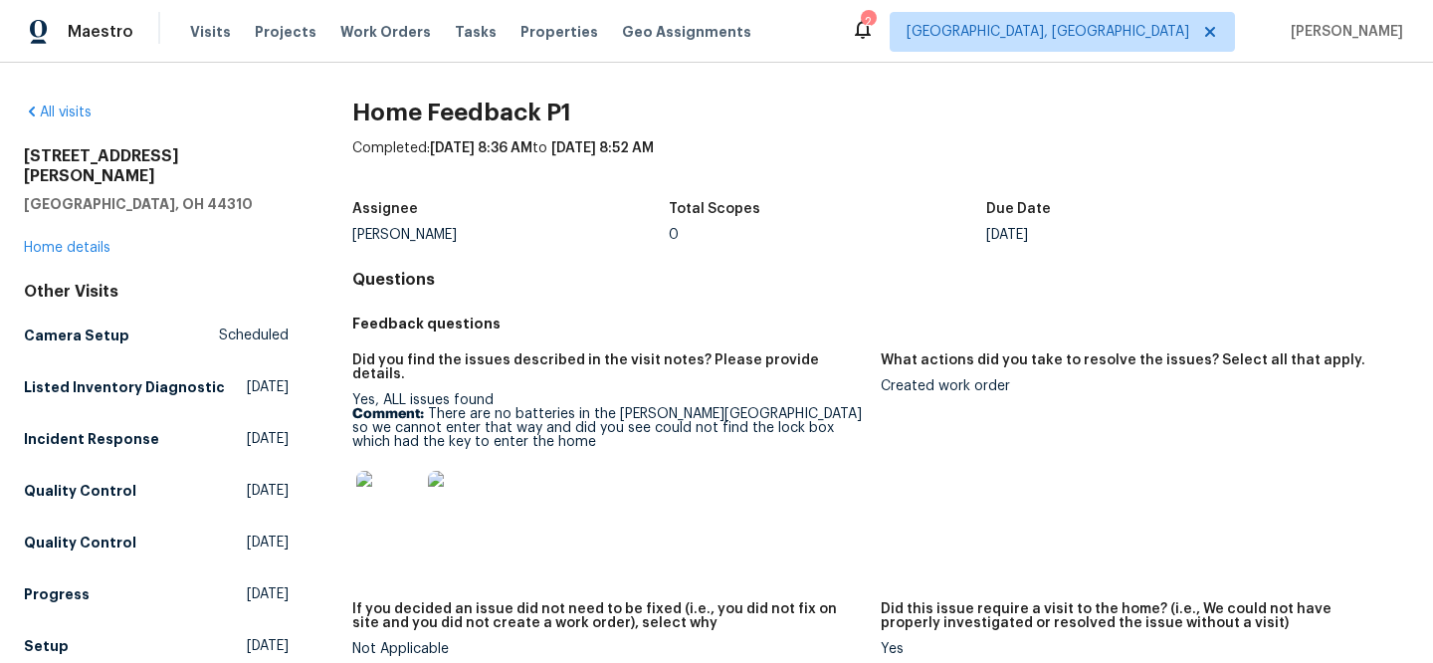 The height and width of the screenshot is (663, 1433). What do you see at coordinates (388, 414) in the screenshot?
I see `b: Comment:` at bounding box center [388, 414].